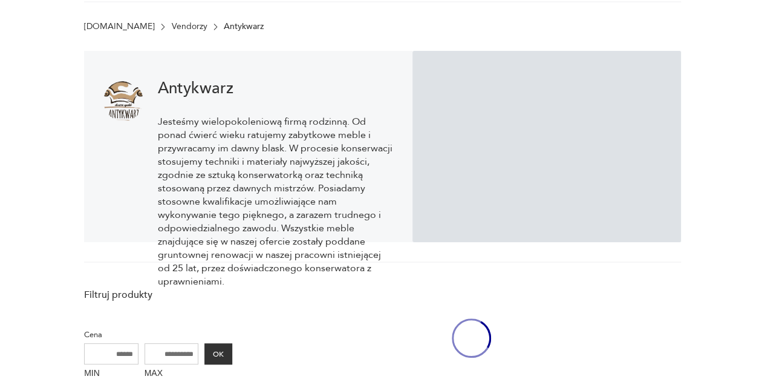 The image size is (765, 382). What do you see at coordinates (218, 353) in the screenshot?
I see `button: OK` at bounding box center [218, 353].